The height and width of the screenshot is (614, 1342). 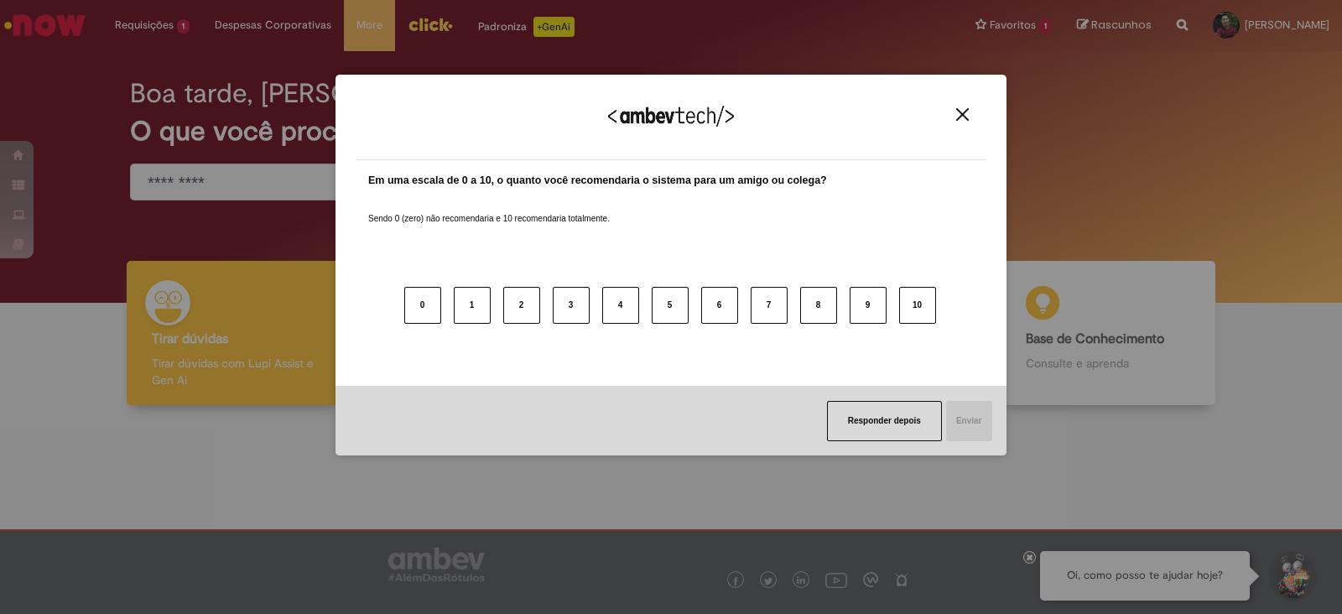 I want to click on button: 9, so click(x=868, y=305).